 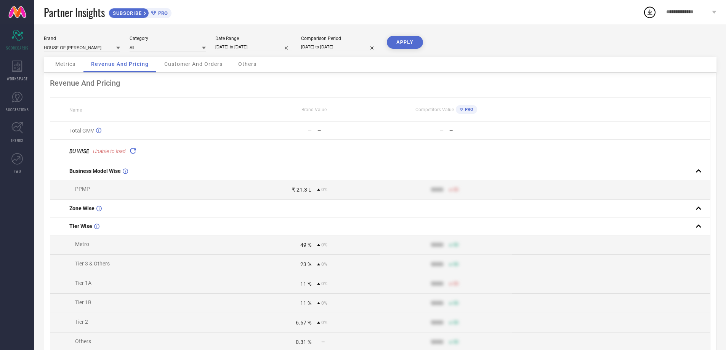 What do you see at coordinates (82, 209) in the screenshot?
I see `span: Zone Wise` at bounding box center [82, 209].